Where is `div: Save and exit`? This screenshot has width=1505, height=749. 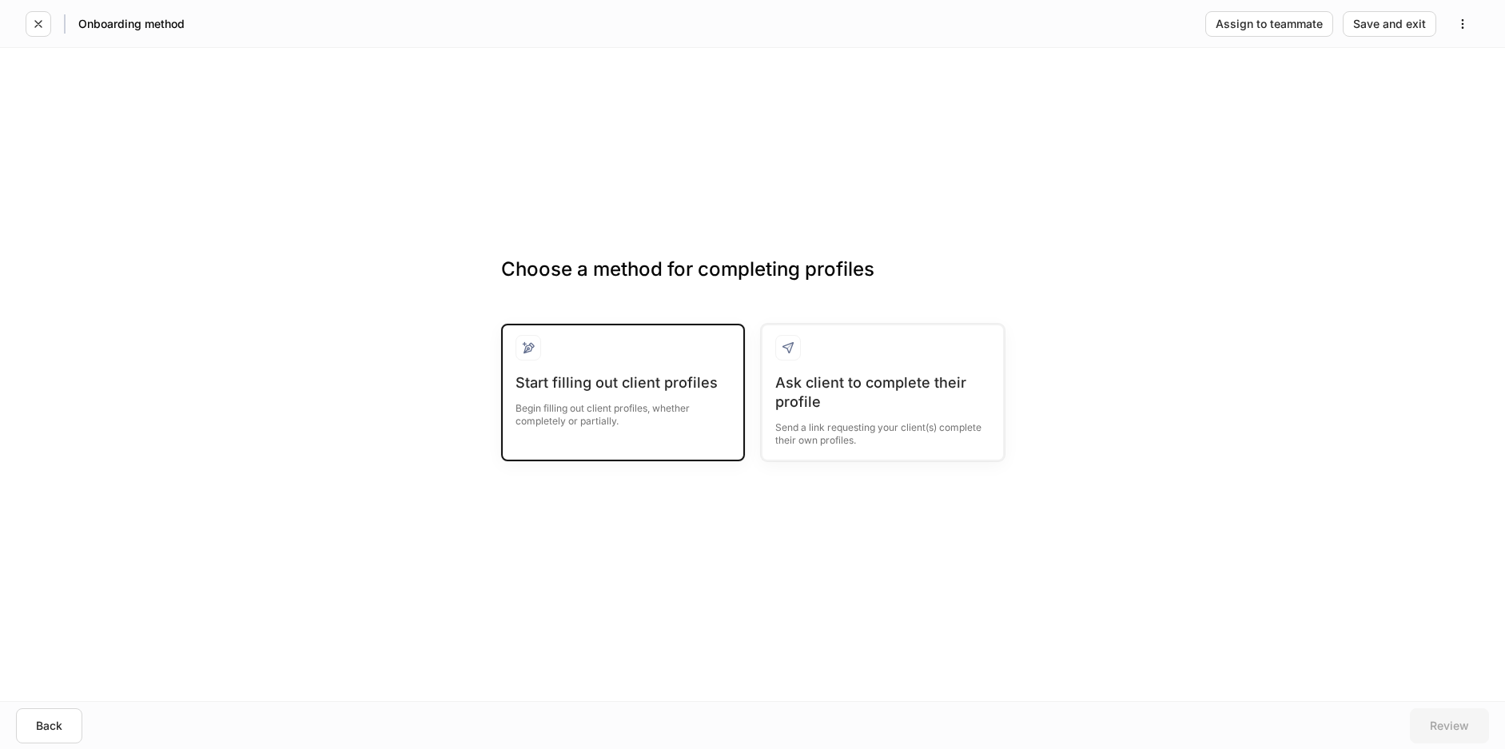 div: Save and exit is located at coordinates (1389, 24).